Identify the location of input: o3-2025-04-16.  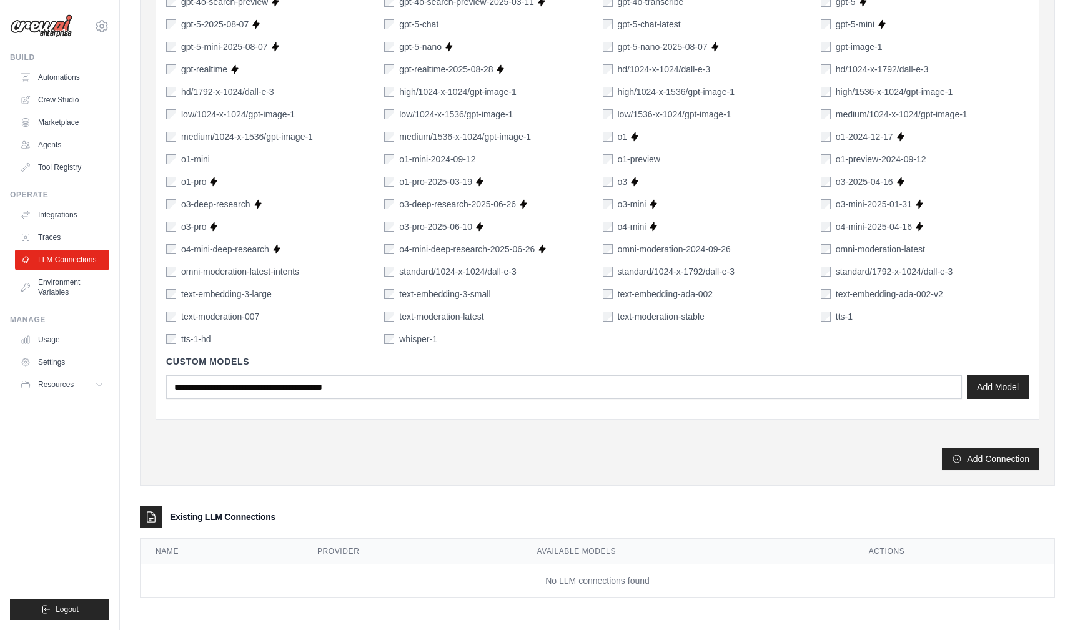
(826, 182).